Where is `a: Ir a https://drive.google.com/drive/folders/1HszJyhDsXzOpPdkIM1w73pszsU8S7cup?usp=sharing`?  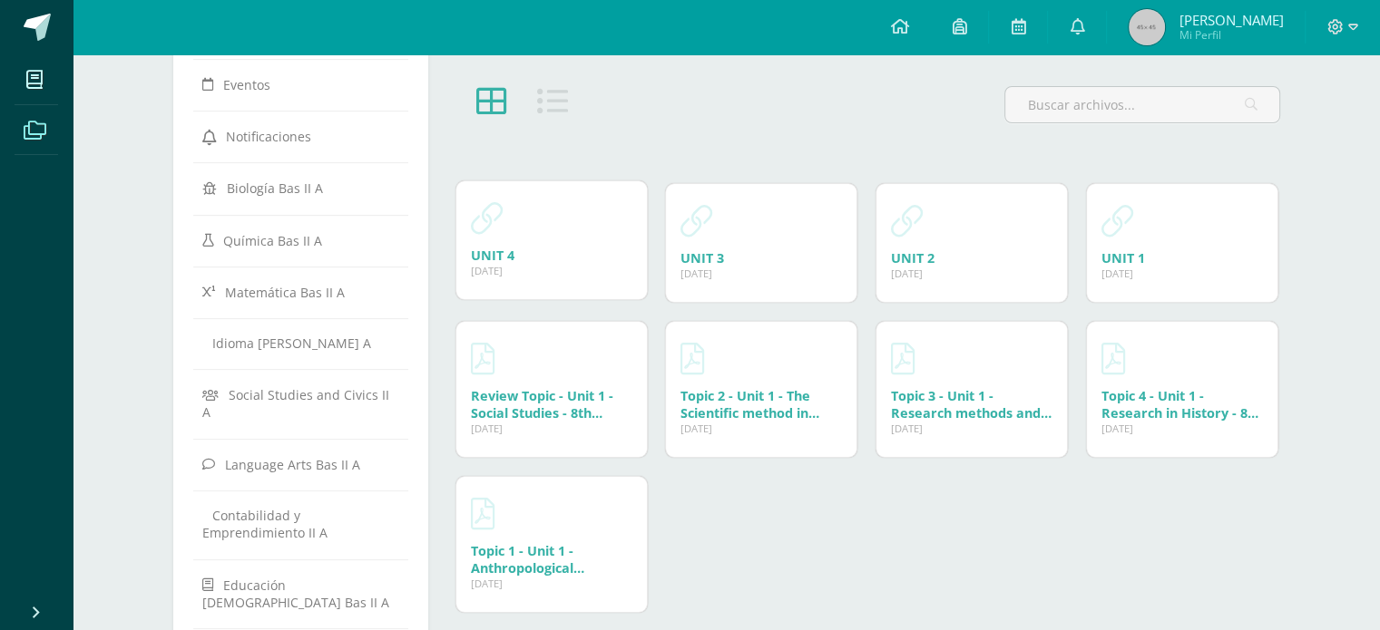
a: Ir a https://drive.google.com/drive/folders/1HszJyhDsXzOpPdkIM1w73pszsU8S7cup?usp=sharing is located at coordinates (696, 220).